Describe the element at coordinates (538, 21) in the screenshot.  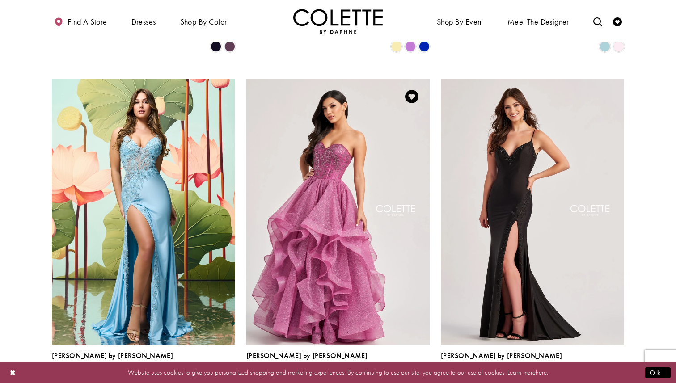
I see `a: Meet the designer` at that location.